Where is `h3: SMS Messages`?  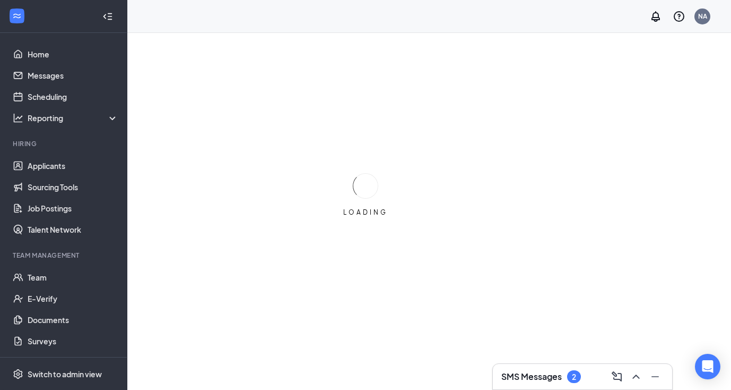
h3: SMS Messages is located at coordinates (532, 376).